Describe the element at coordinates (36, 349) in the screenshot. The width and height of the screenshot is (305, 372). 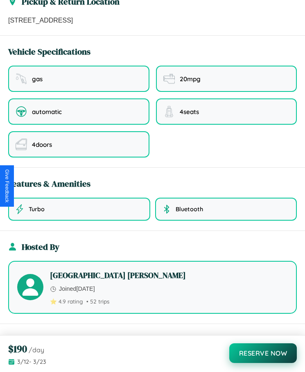
I see `span: /day` at that location.